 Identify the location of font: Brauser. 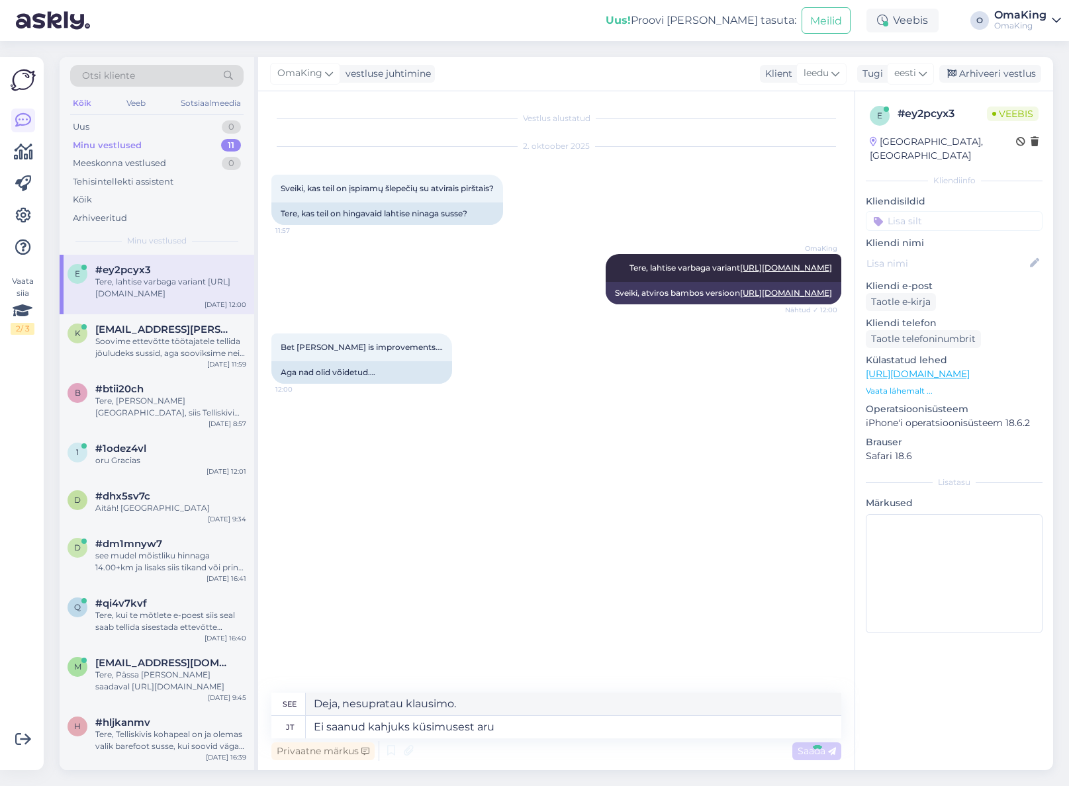
(884, 442).